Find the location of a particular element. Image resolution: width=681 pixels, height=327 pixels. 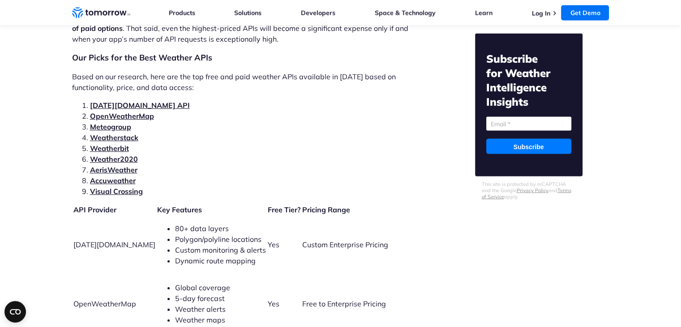

a: Home link is located at coordinates (101, 13).